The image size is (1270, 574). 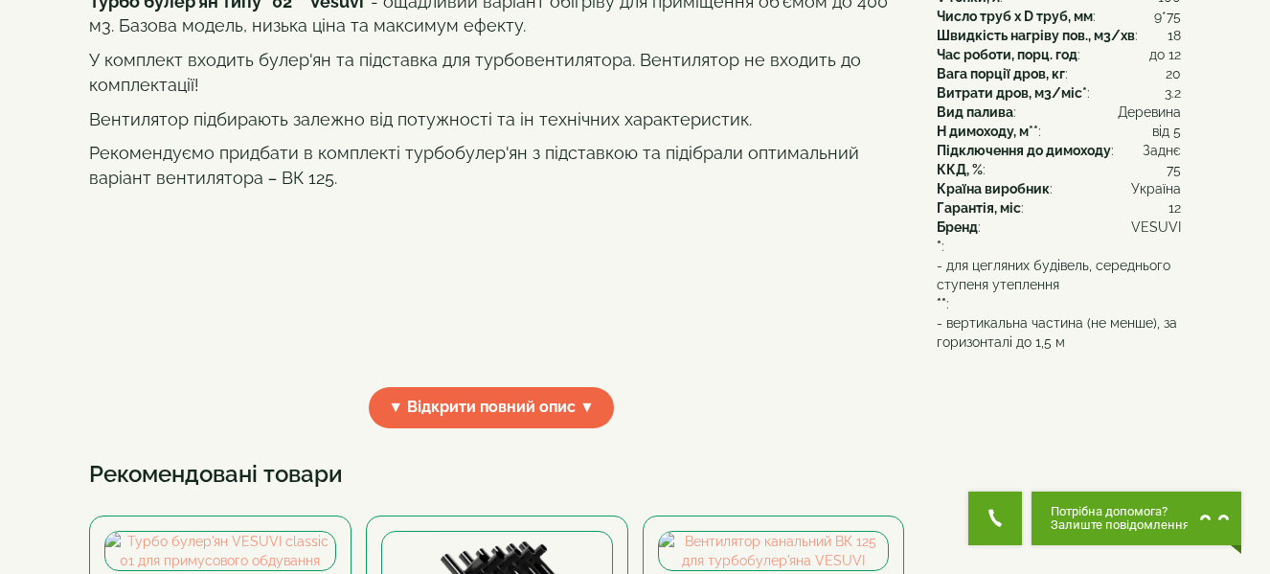 I want to click on span: до 12, so click(x=1165, y=55).